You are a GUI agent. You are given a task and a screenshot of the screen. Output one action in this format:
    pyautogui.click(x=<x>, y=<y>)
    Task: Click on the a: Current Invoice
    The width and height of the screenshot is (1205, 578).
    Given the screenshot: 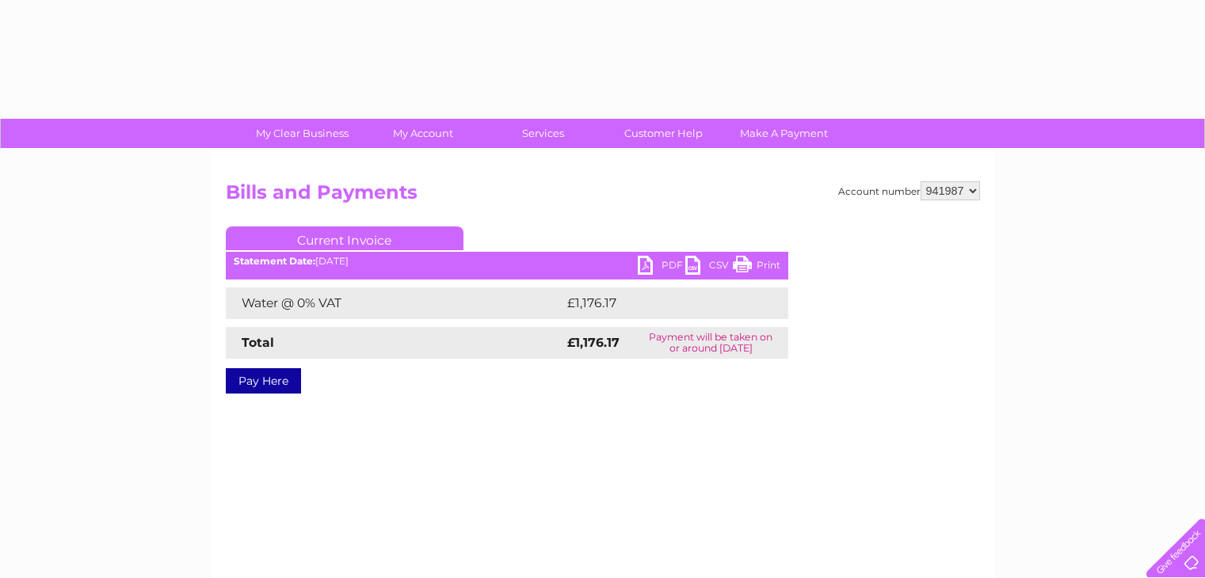 What is the action you would take?
    pyautogui.click(x=345, y=239)
    